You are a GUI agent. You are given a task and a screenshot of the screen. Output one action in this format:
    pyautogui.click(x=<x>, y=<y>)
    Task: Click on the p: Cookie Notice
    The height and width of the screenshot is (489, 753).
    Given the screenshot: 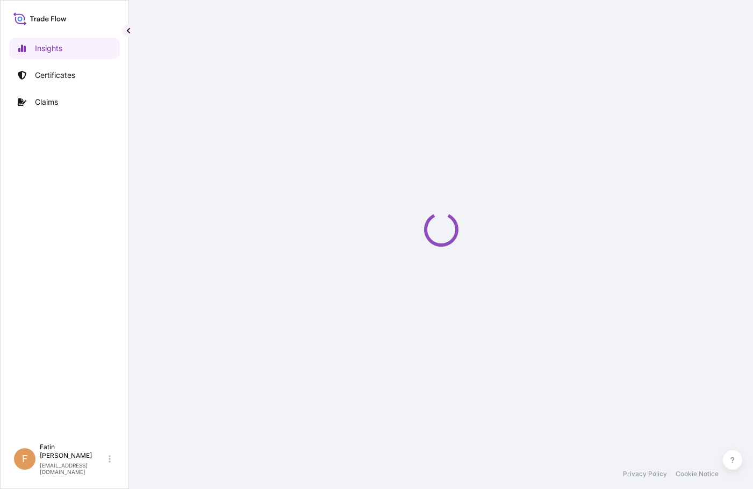 What is the action you would take?
    pyautogui.click(x=697, y=474)
    